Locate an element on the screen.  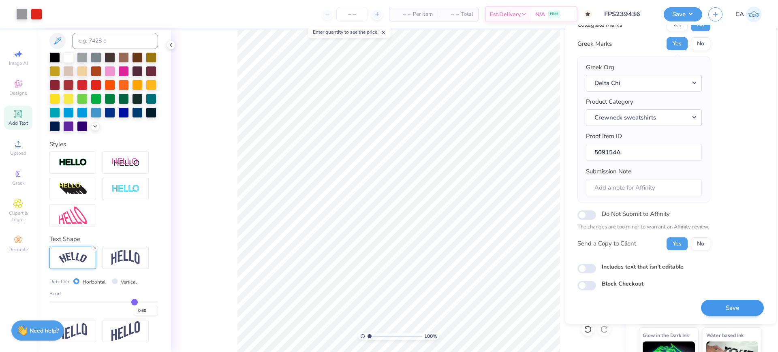
img: Shadow is located at coordinates (126, 162).